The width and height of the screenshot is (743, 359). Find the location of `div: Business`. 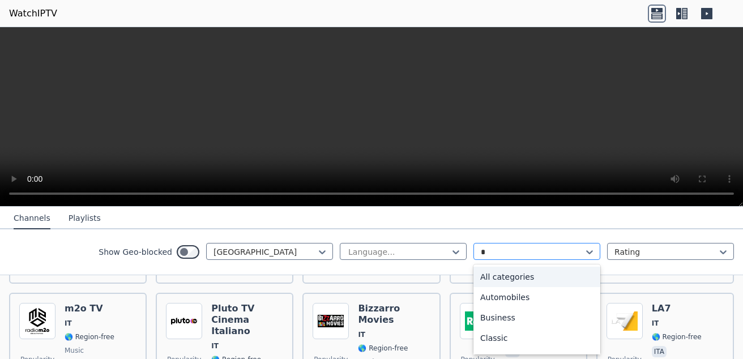

div: Business is located at coordinates (537, 318).